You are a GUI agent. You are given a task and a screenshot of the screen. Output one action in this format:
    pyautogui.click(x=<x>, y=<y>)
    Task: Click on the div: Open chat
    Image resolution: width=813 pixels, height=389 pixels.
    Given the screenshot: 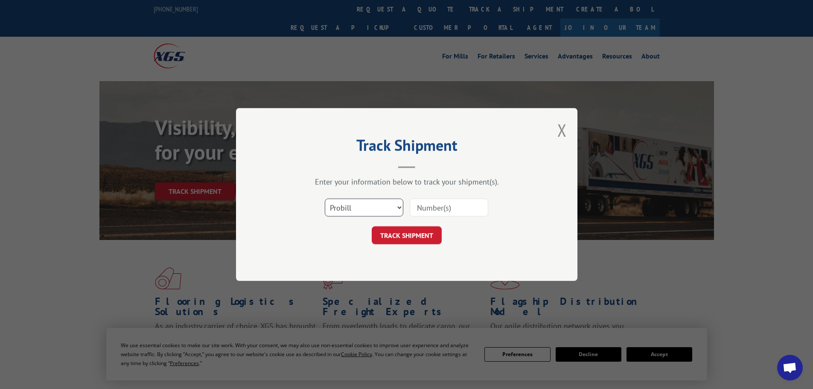 What is the action you would take?
    pyautogui.click(x=790, y=368)
    